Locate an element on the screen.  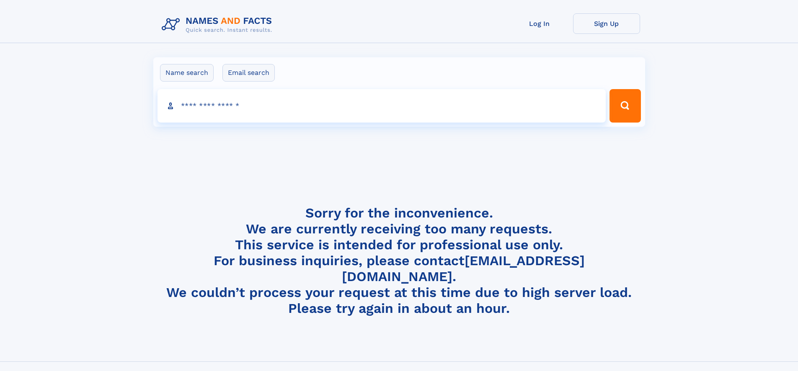
input: search input is located at coordinates (381, 106).